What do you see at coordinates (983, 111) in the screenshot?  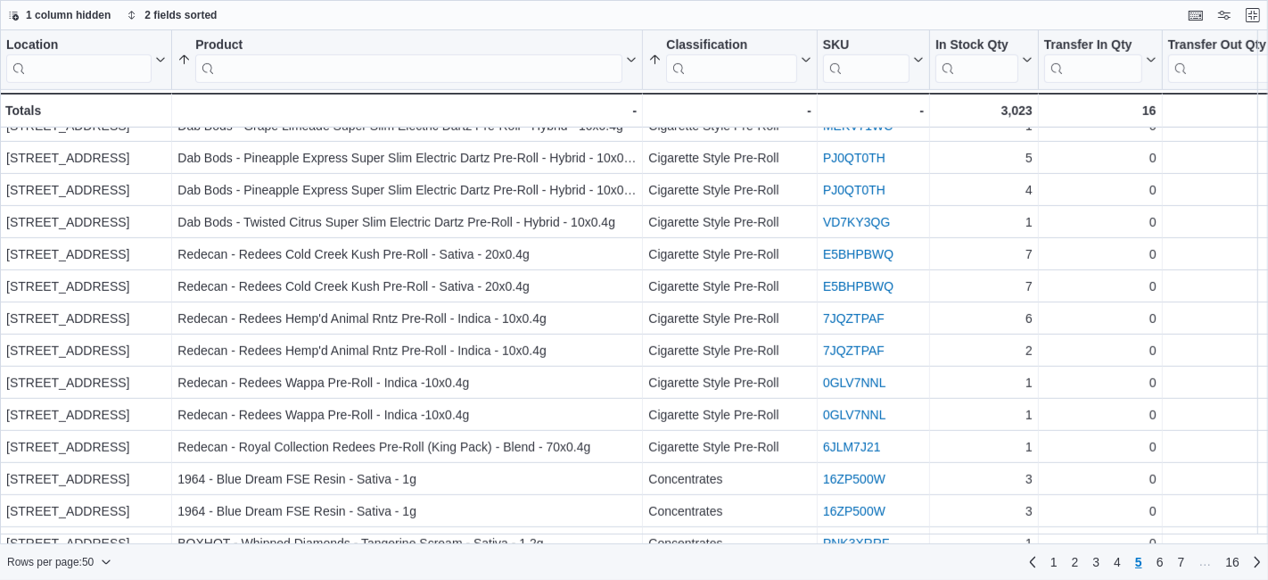 I see `div: 3,023` at bounding box center [983, 111].